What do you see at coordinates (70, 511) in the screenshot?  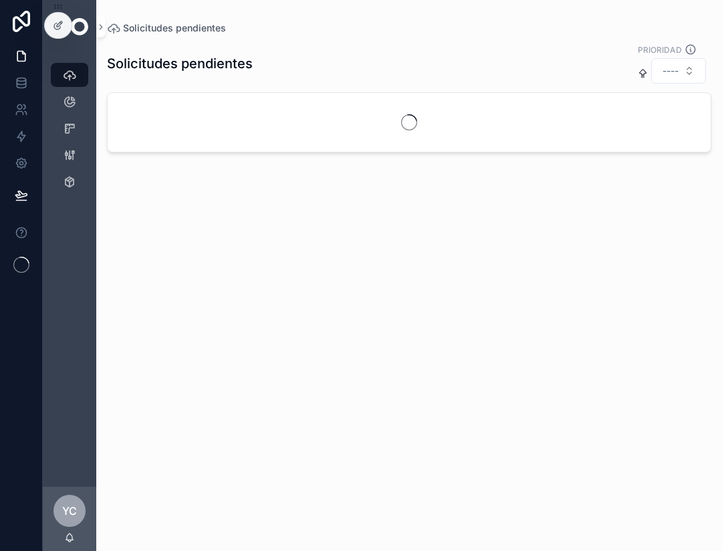 I see `span: YC` at bounding box center [70, 511].